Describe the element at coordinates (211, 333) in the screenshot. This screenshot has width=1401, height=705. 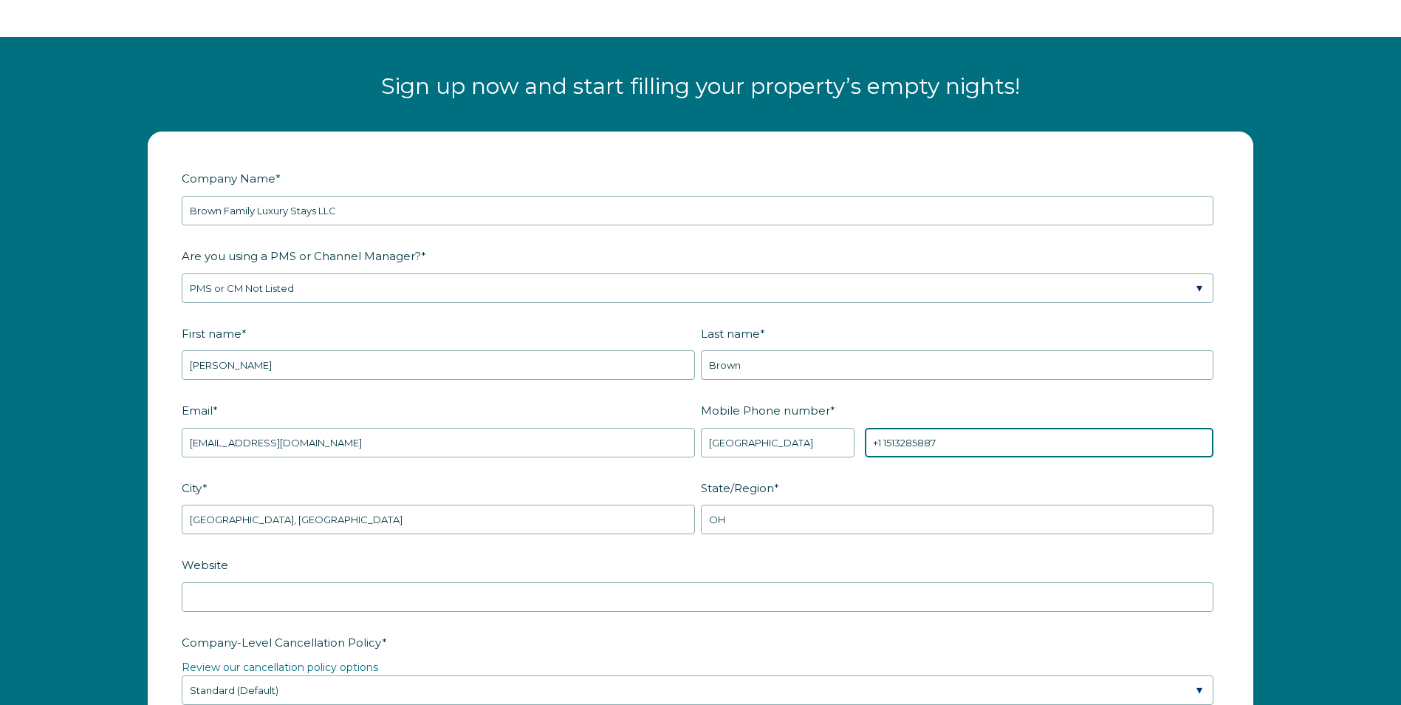
I see `span: First name` at that location.